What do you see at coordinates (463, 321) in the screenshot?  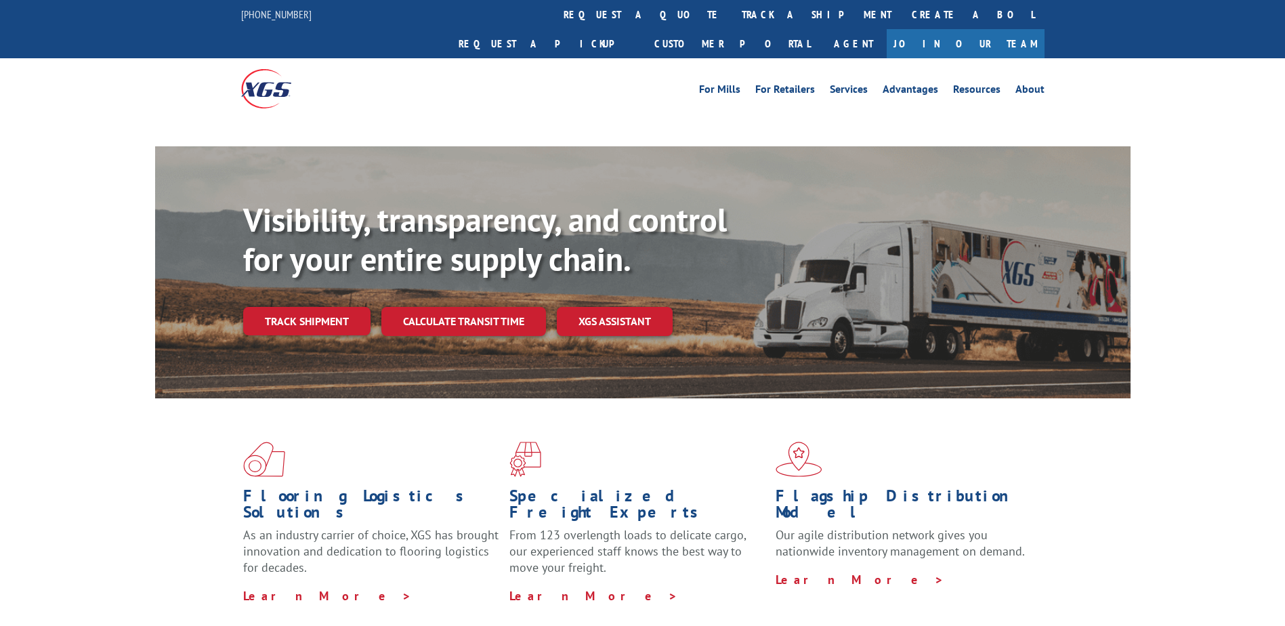 I see `a: Calculate transit time` at bounding box center [463, 321].